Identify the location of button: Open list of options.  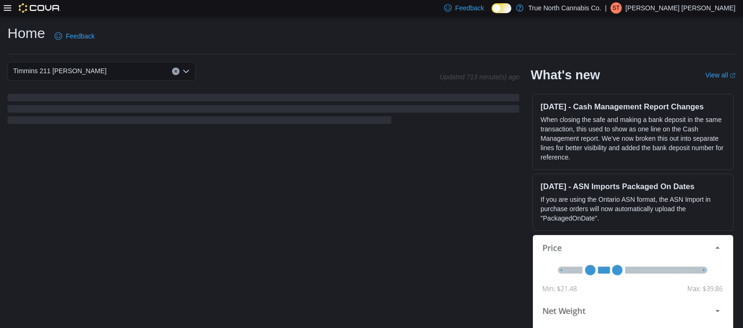
(186, 71).